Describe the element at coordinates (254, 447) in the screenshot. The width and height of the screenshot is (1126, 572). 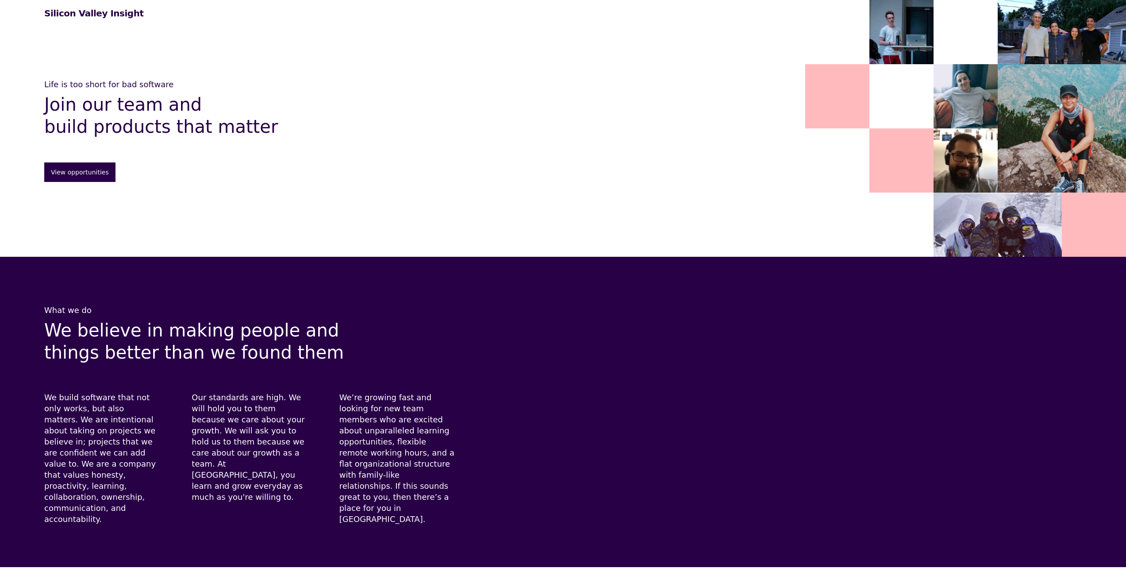
I see `p: Our standards are high. We will hold you to them because we care about your growth. We will ask y...` at that location.